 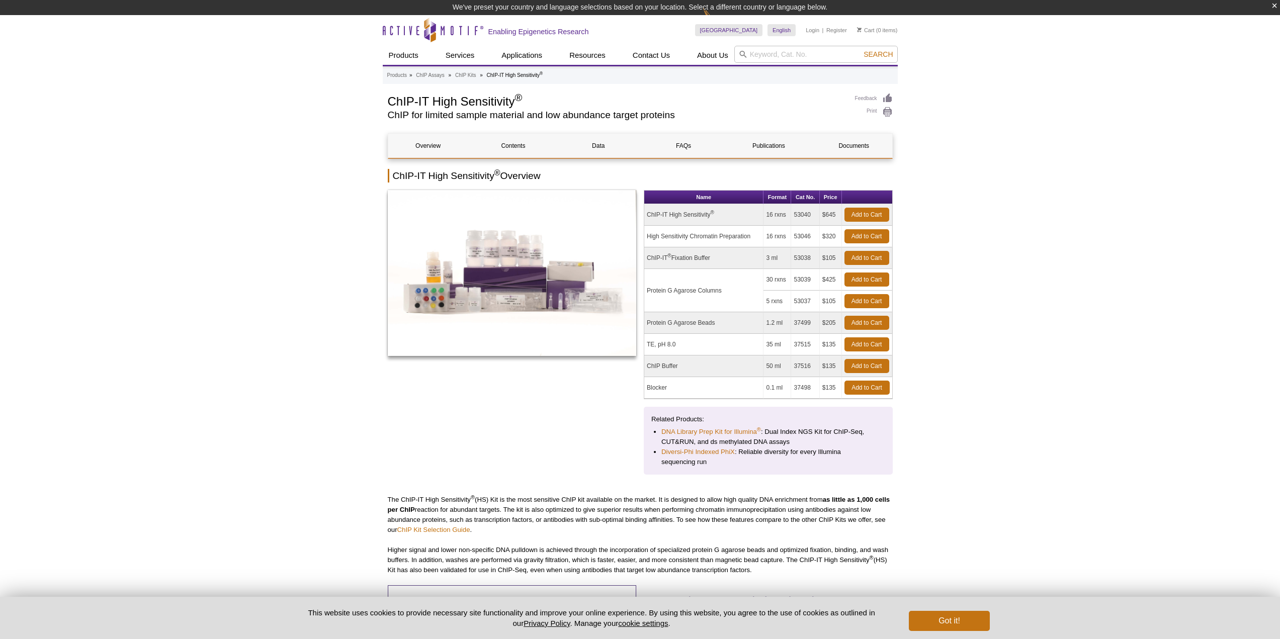 I want to click on button: Got it!, so click(x=949, y=621).